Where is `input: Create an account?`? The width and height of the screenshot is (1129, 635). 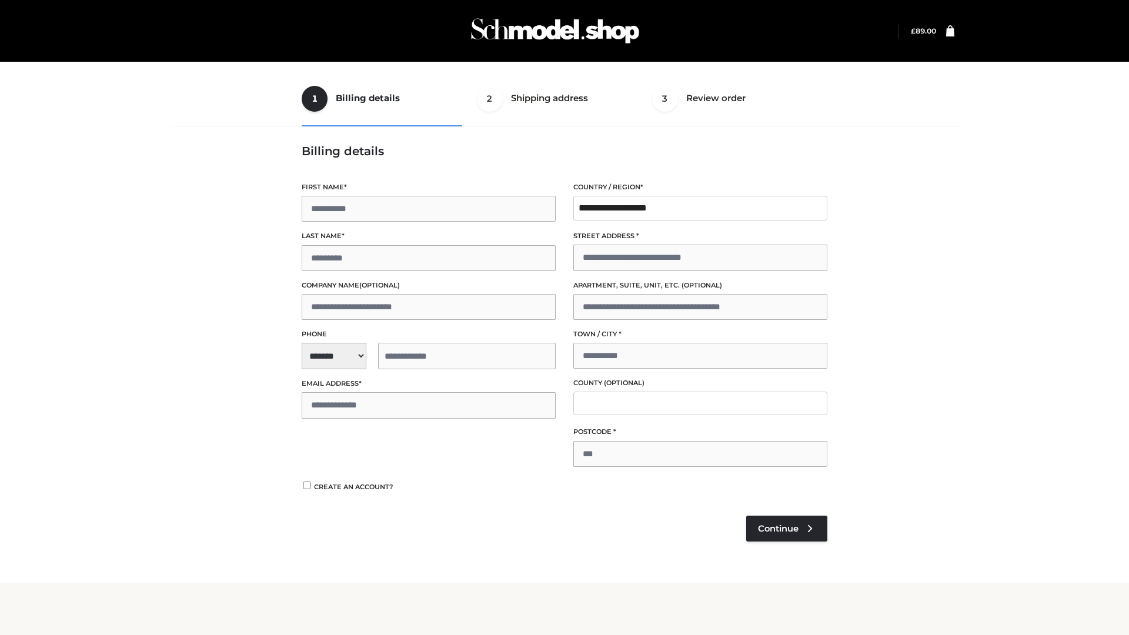 input: Create an account? is located at coordinates (307, 485).